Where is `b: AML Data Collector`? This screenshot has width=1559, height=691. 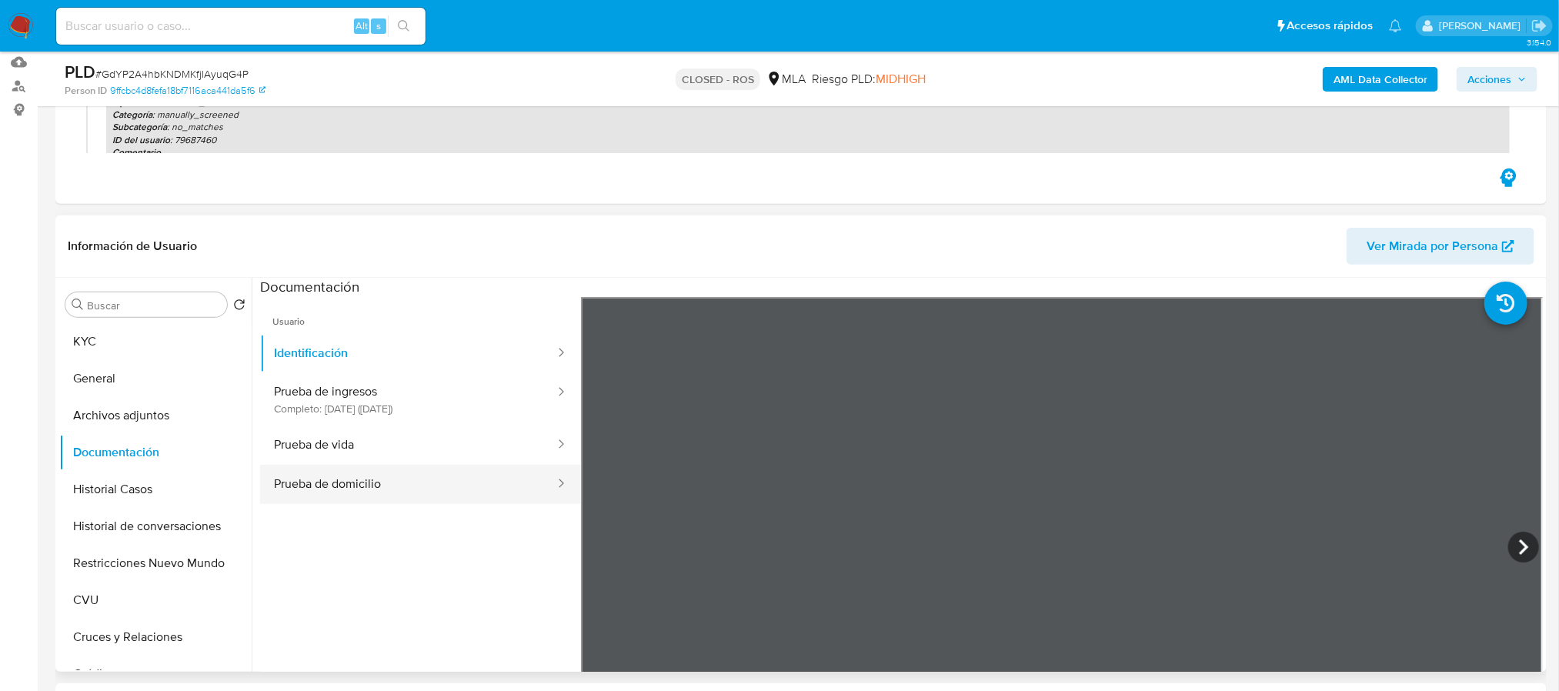
b: AML Data Collector is located at coordinates (1381, 79).